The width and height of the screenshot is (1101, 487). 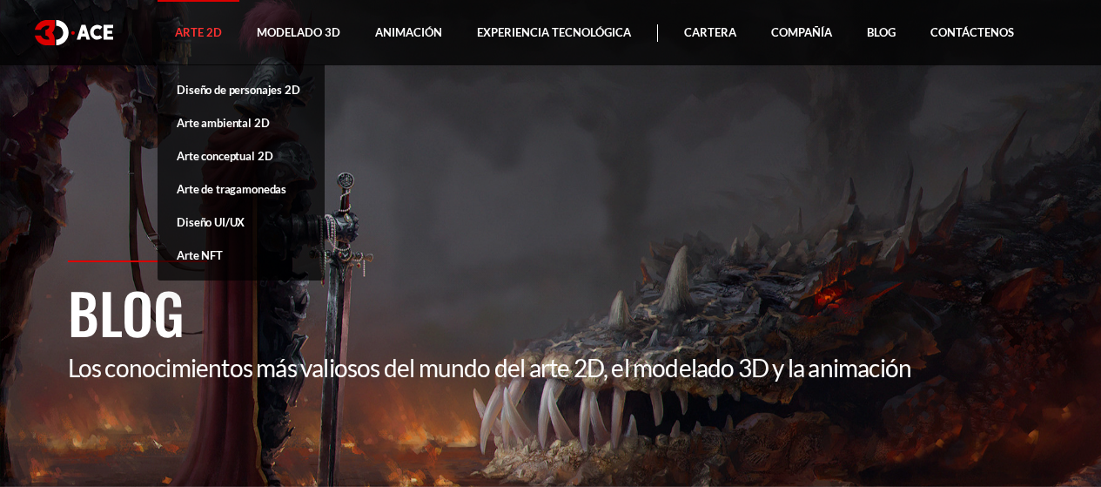 What do you see at coordinates (241, 90) in the screenshot?
I see `a: Diseño de personajes 2D` at bounding box center [241, 90].